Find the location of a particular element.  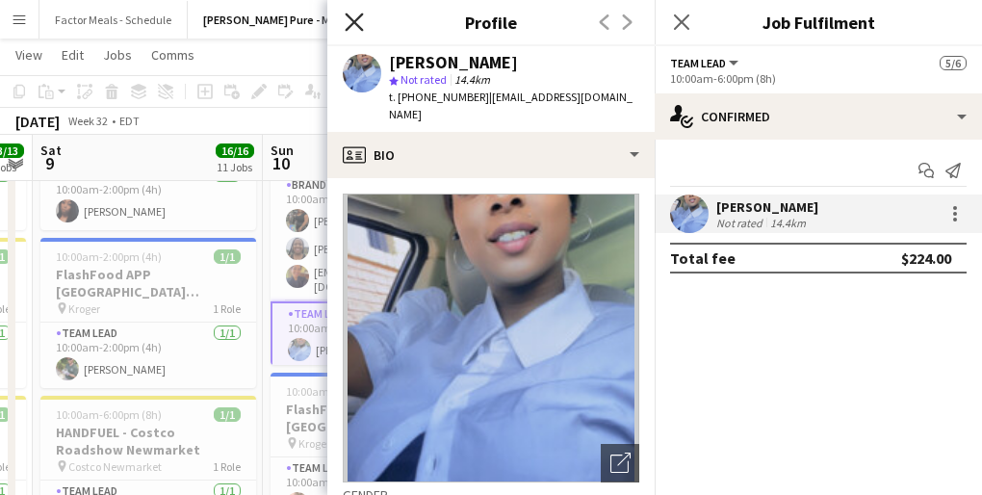

span: Jobs is located at coordinates (117, 55).